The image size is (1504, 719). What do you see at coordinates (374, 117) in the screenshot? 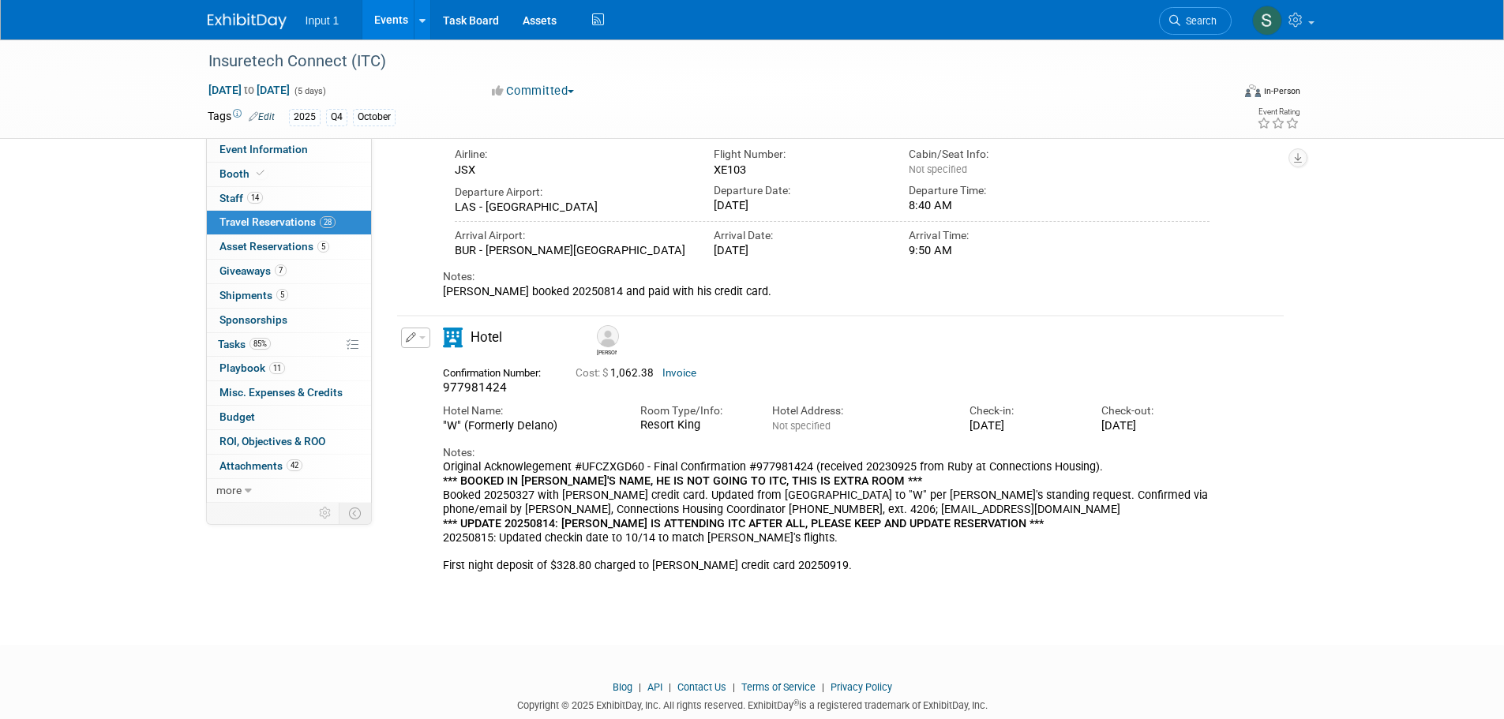
I see `div: October` at bounding box center [374, 117].